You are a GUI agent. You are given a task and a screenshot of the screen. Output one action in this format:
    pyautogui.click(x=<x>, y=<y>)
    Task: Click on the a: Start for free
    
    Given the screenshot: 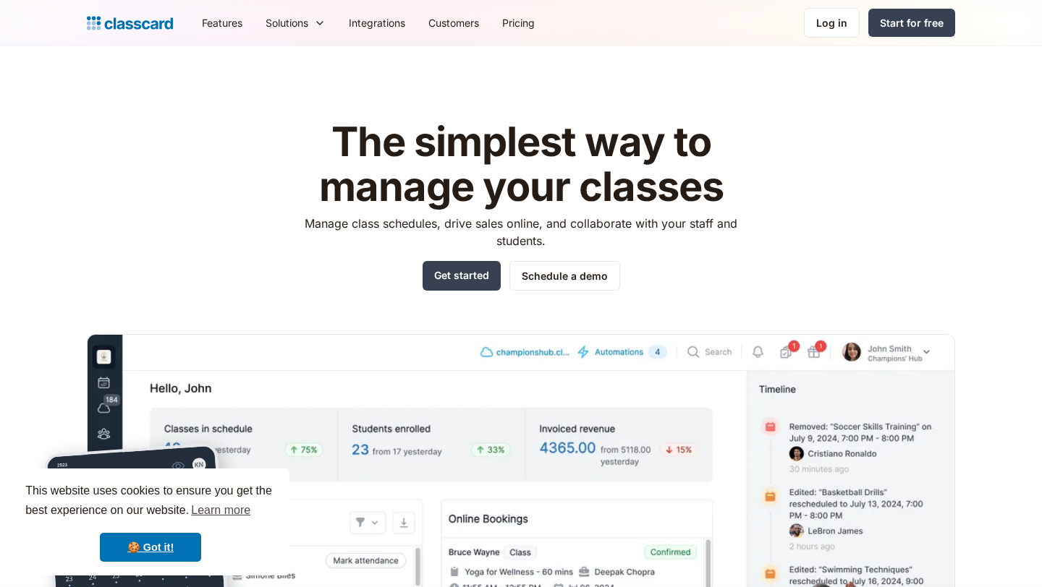 What is the action you would take?
    pyautogui.click(x=911, y=22)
    